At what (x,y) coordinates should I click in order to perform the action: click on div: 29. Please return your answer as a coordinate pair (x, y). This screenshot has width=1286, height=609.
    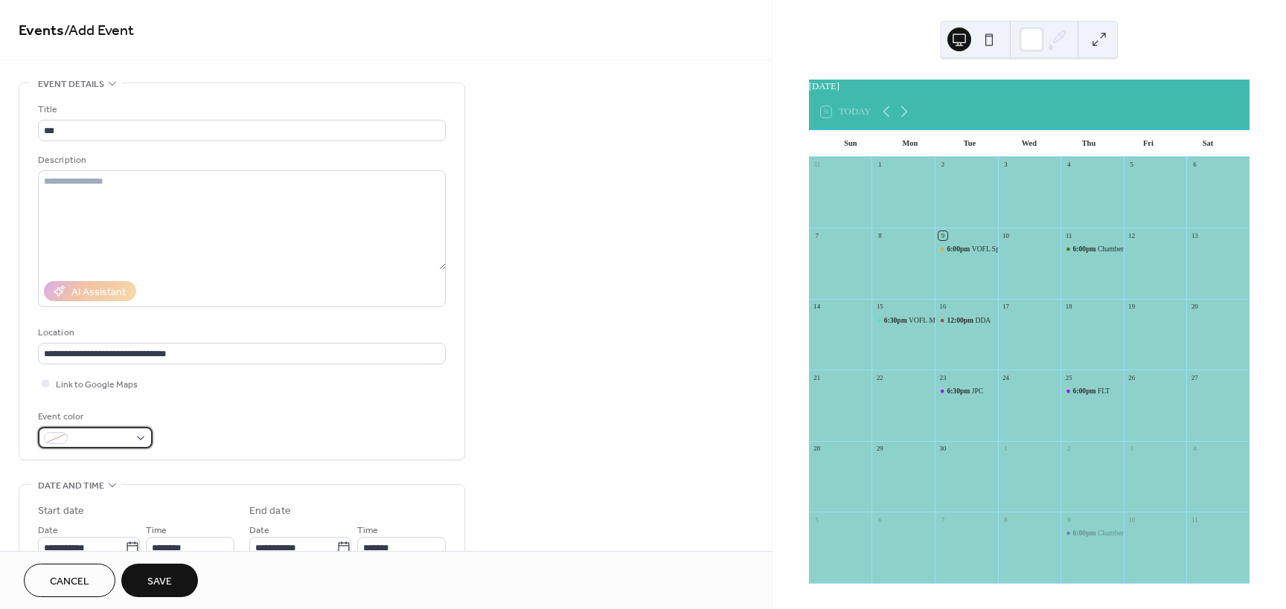
    Looking at the image, I should click on (880, 449).